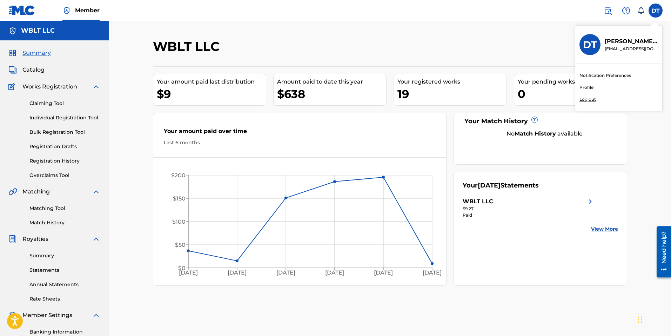  I want to click on a: Claiming Tool, so click(65, 103).